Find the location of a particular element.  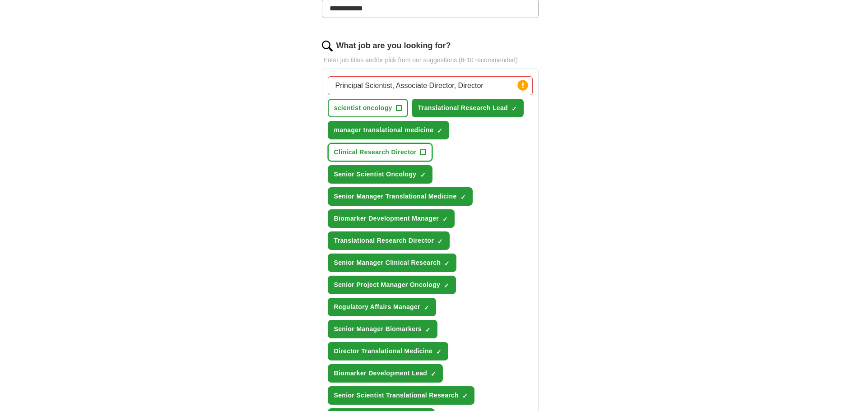

span: Senior Project Manager Oncology is located at coordinates (387, 285).